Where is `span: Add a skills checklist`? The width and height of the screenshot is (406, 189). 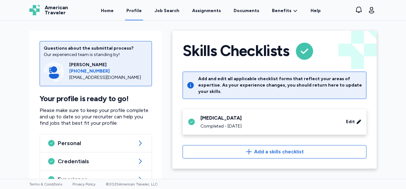
span: Add a skills checklist is located at coordinates (279, 152).